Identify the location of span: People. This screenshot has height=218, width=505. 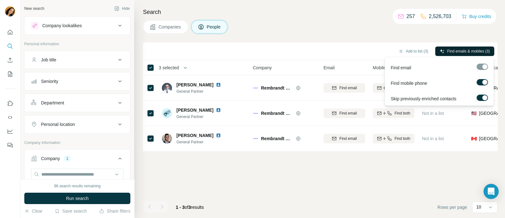
(214, 27).